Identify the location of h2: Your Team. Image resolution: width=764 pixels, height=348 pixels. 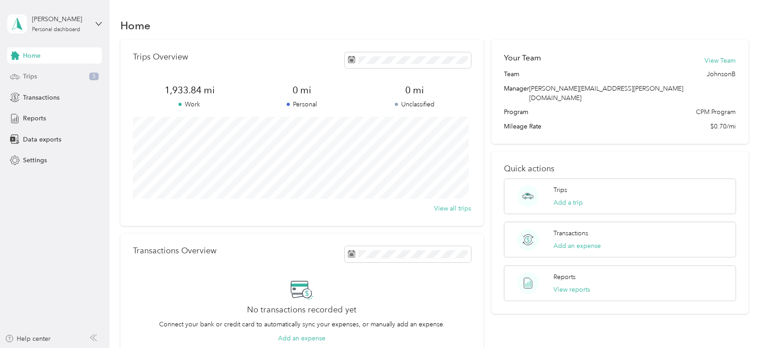
(522, 58).